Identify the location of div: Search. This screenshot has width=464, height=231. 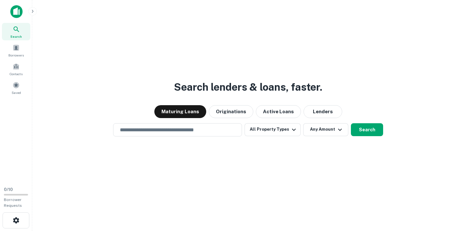
(16, 32).